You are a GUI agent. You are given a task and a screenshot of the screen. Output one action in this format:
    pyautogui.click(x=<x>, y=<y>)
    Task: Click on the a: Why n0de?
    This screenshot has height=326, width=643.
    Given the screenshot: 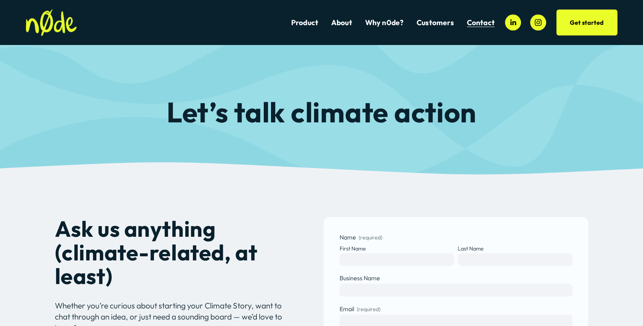 What is the action you would take?
    pyautogui.click(x=384, y=22)
    